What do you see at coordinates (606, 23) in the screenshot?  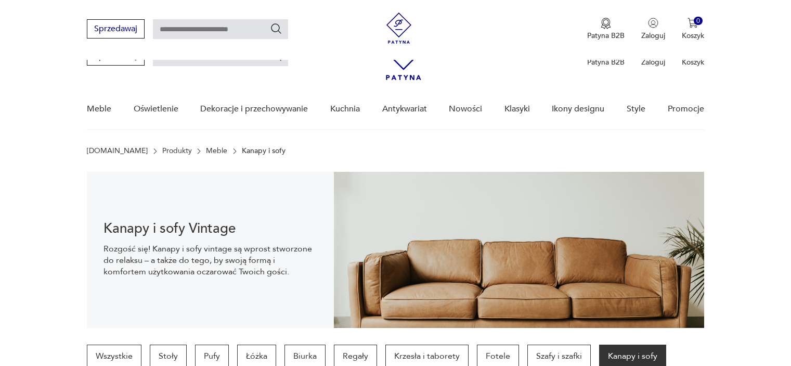 I see `img: Ikona medalu` at bounding box center [606, 23].